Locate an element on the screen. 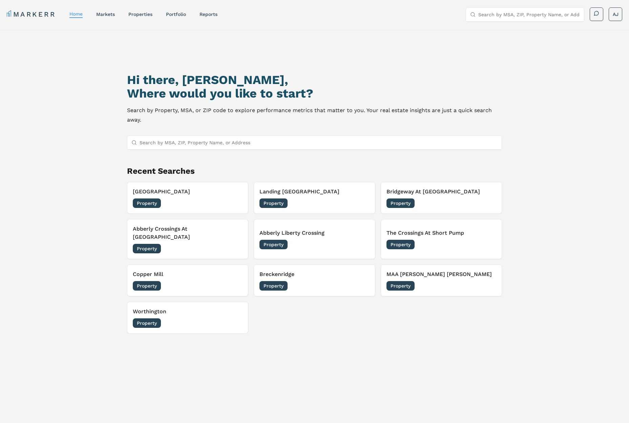 The height and width of the screenshot is (423, 629). a: Portfolio is located at coordinates (176, 14).